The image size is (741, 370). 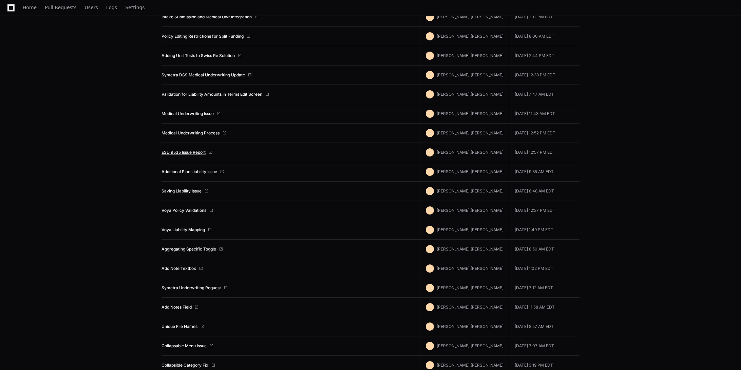 I want to click on a: Saving Liability Issue, so click(x=182, y=191).